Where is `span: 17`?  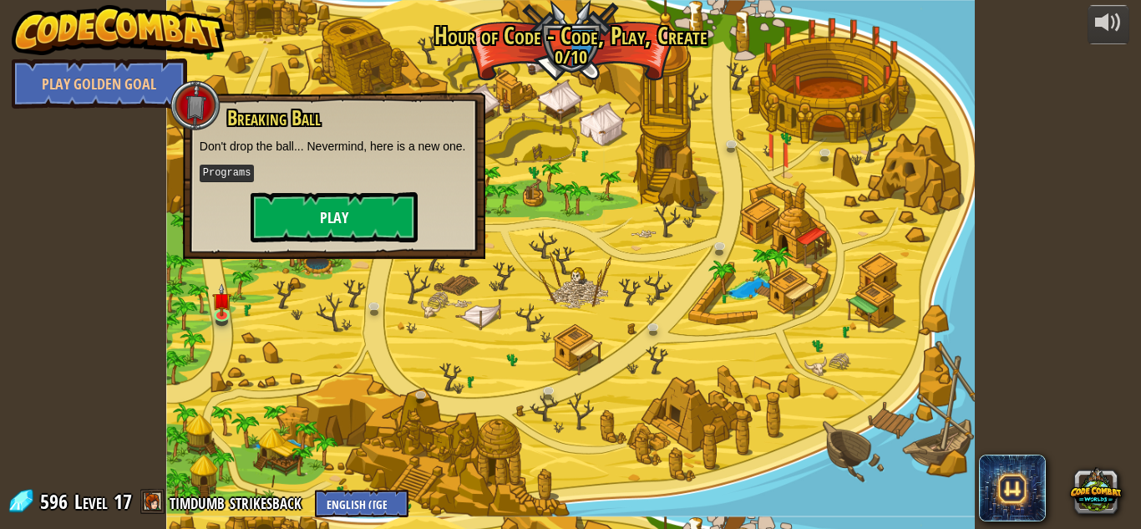 span: 17 is located at coordinates (123, 501).